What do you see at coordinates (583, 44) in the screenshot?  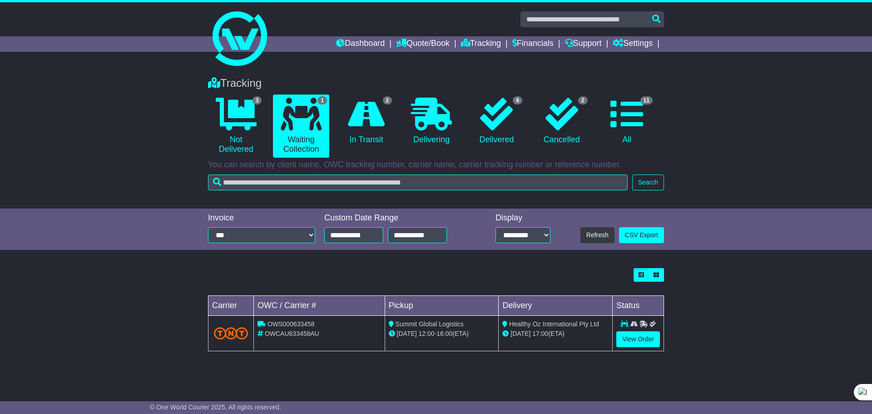 I see `a: Support` at bounding box center [583, 44].